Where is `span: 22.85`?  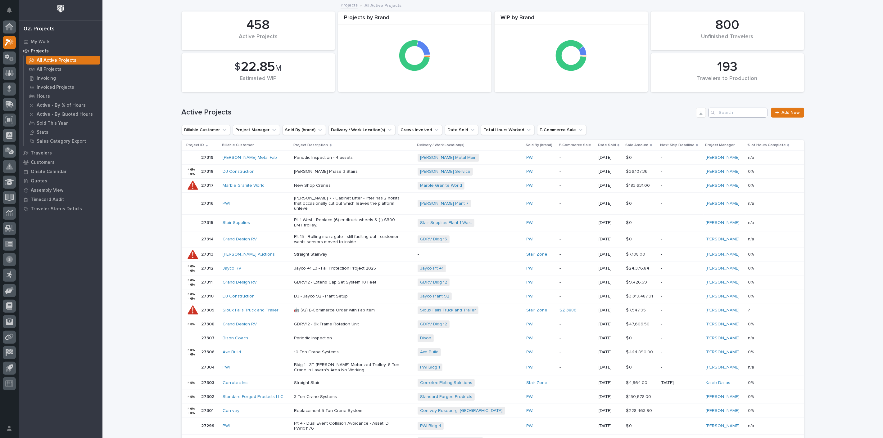
span: 22.85 is located at coordinates (258, 67).